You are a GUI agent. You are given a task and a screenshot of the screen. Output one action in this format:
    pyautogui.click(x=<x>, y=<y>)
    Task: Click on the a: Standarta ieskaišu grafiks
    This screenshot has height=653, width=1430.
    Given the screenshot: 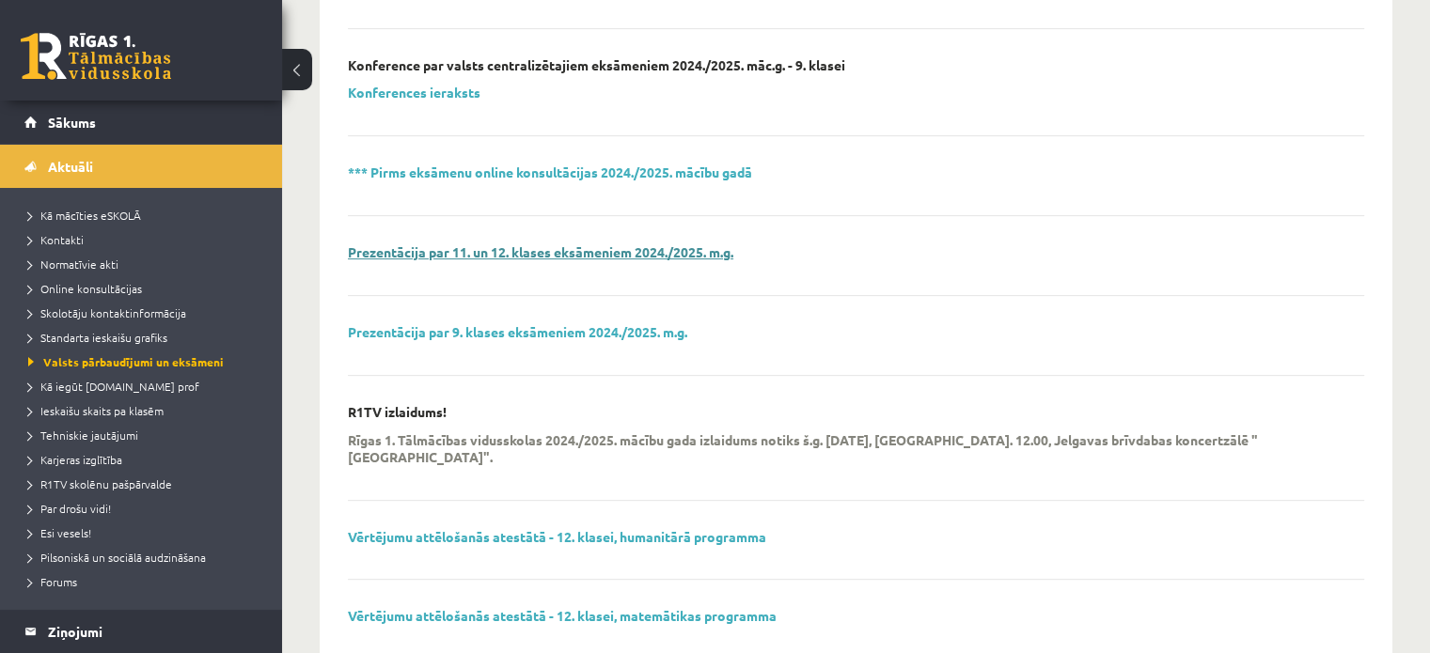 What is the action you would take?
    pyautogui.click(x=146, y=337)
    